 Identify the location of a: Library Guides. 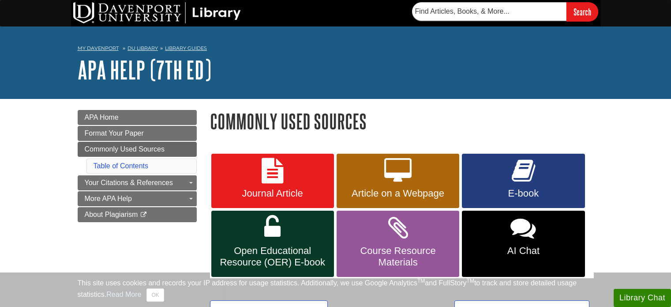
(186, 48).